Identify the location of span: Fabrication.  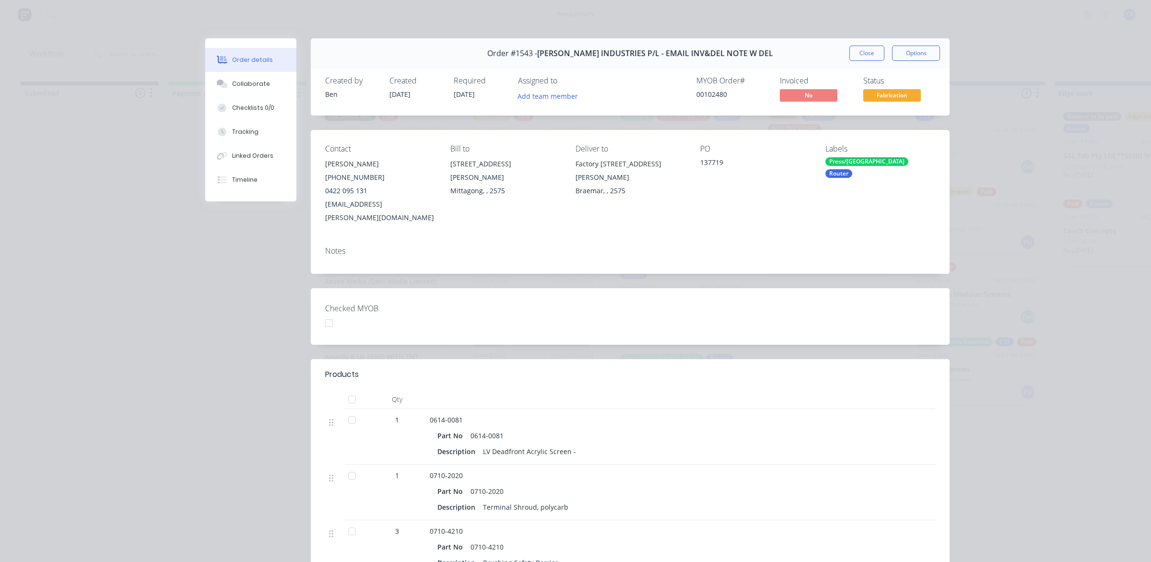
(892, 95).